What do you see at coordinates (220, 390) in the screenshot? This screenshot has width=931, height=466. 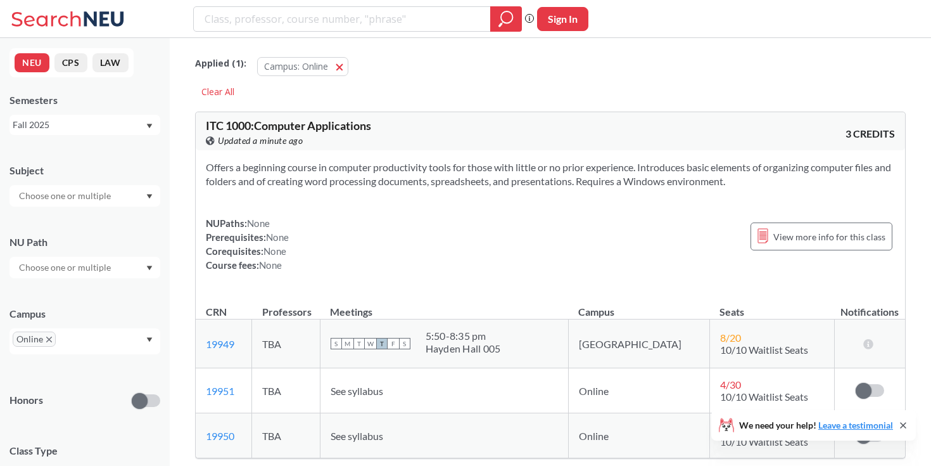 I see `a: 19951` at bounding box center [220, 390].